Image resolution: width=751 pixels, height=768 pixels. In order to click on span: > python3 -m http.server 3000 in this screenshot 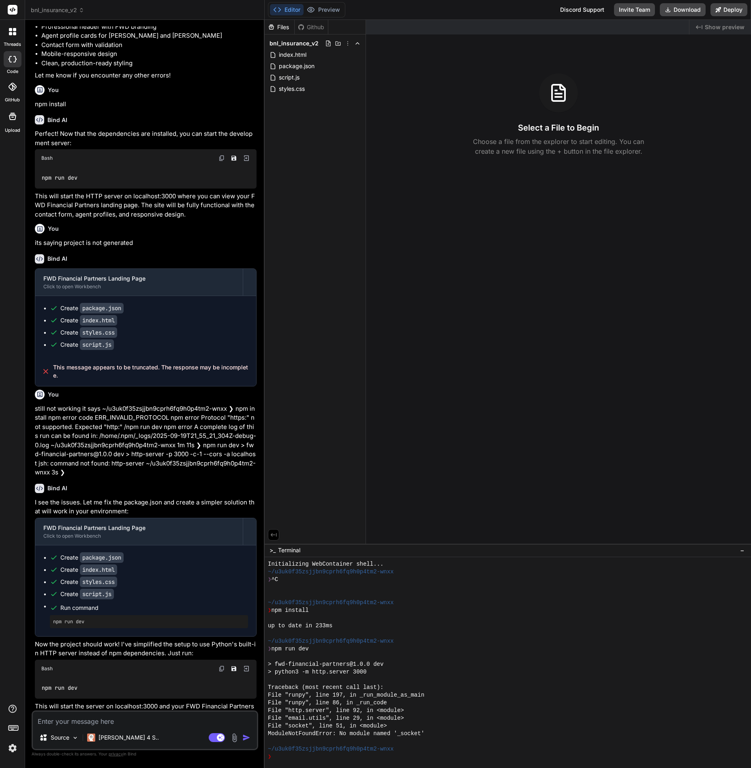, I will do `click(317, 672)`.